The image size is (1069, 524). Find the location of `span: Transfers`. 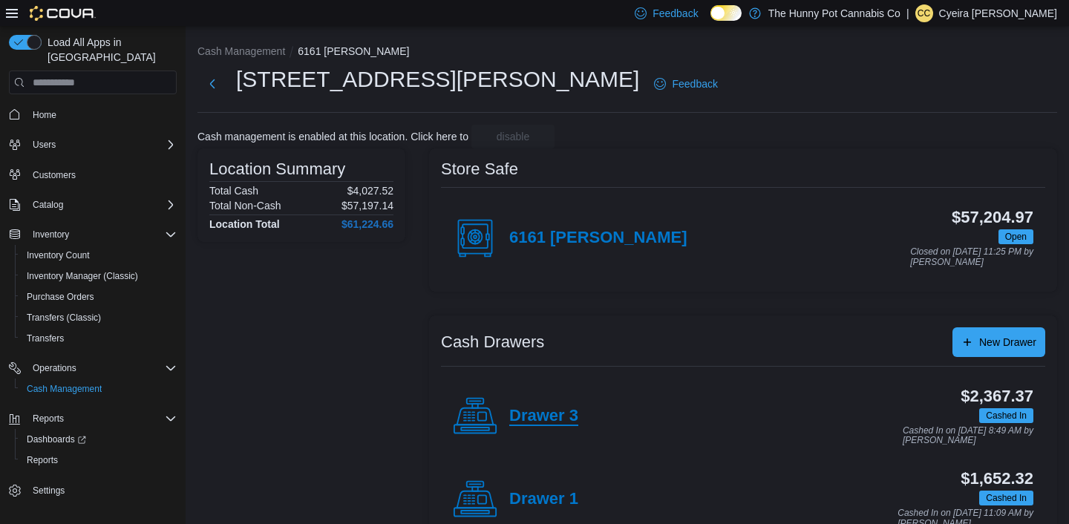

span: Transfers is located at coordinates (45, 339).